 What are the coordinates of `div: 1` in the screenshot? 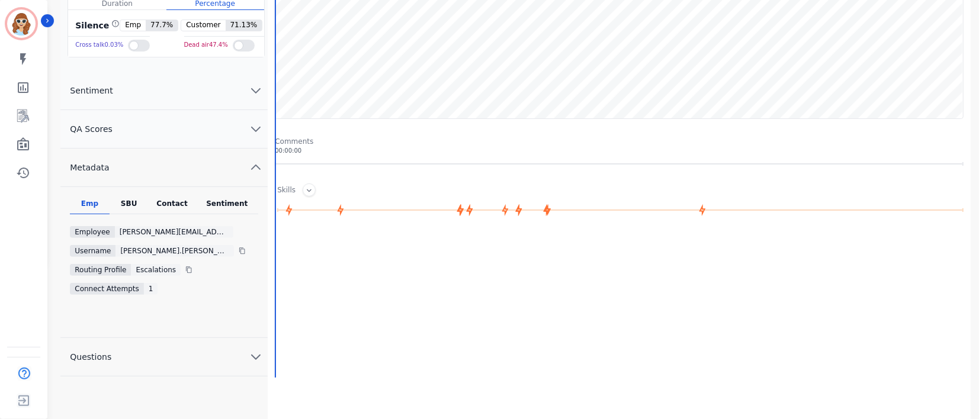 It's located at (151, 289).